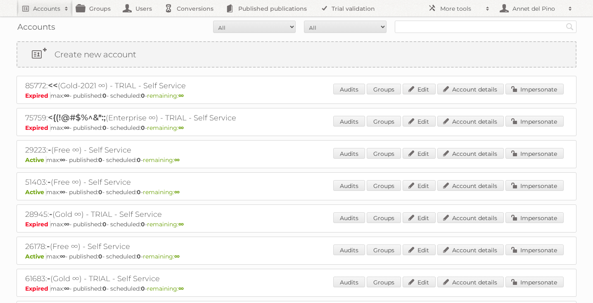  What do you see at coordinates (461, 9) in the screenshot?
I see `h2: More tools` at bounding box center [461, 9].